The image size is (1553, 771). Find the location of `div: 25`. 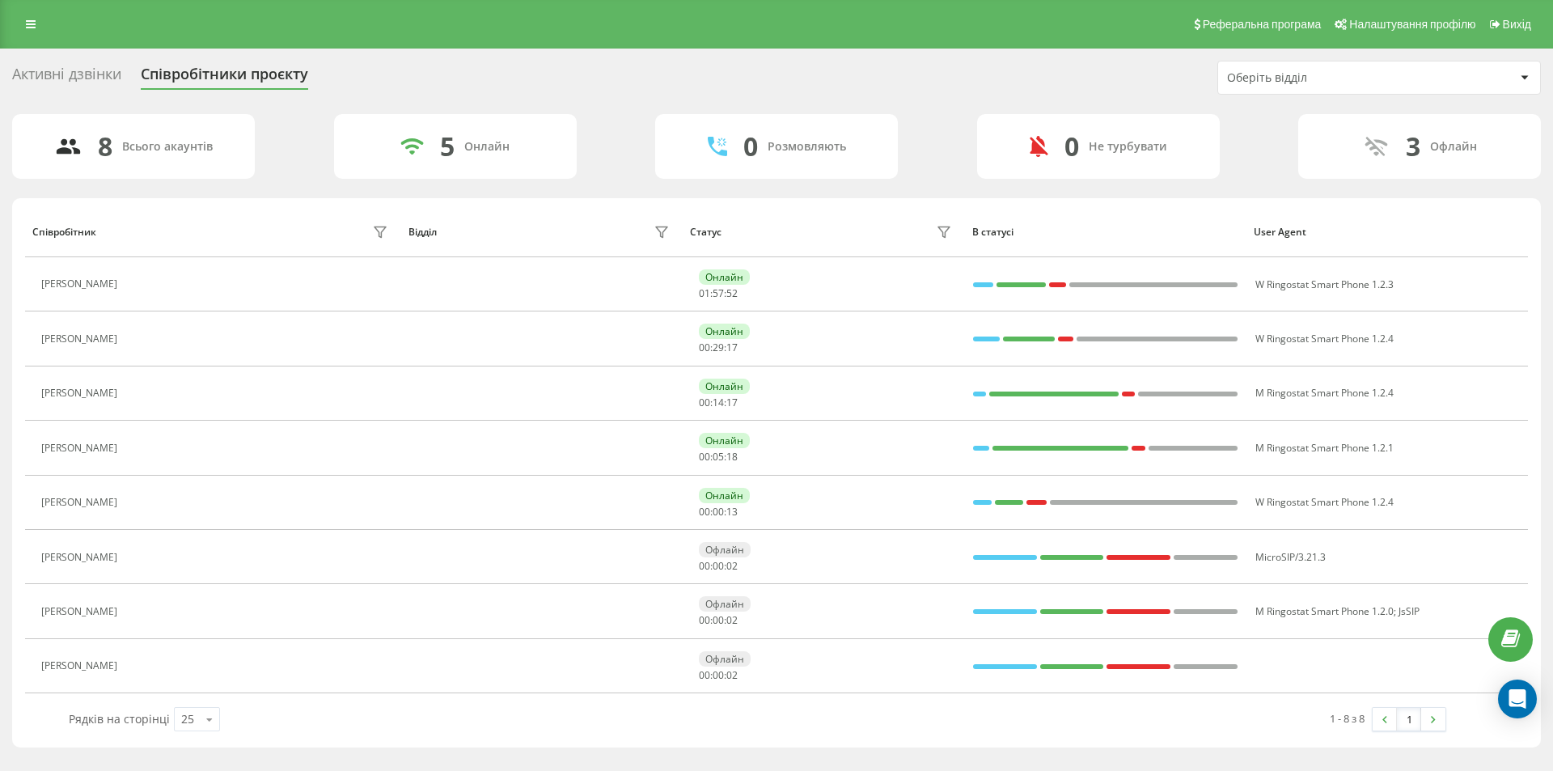

div: 25 is located at coordinates (188, 719).